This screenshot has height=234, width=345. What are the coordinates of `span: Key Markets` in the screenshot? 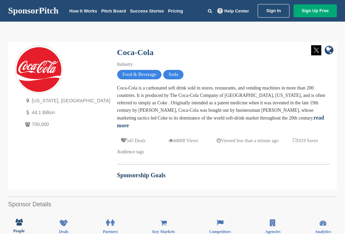 It's located at (163, 232).